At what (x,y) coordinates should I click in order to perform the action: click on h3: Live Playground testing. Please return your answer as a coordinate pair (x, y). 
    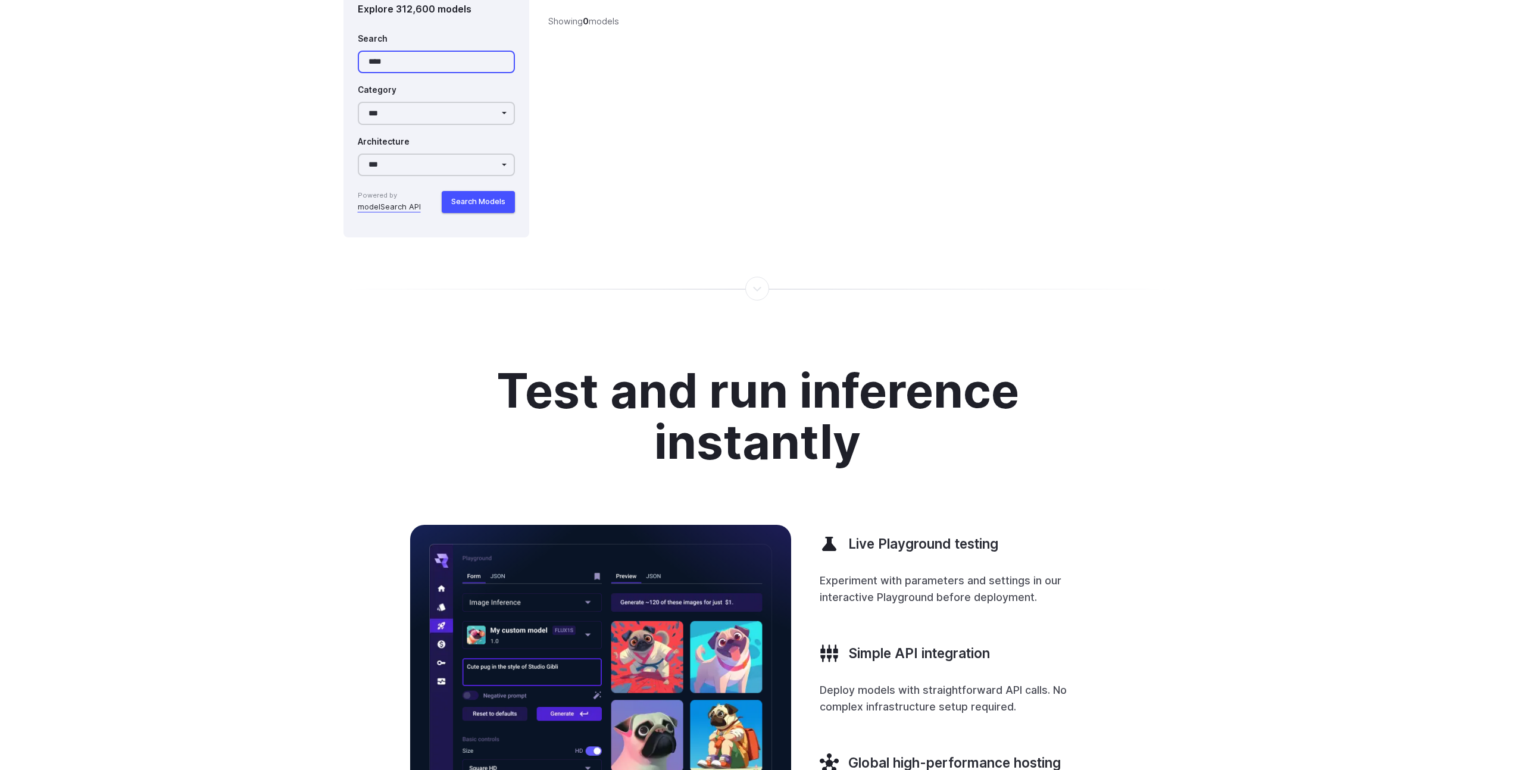
    Looking at the image, I should click on (923, 544).